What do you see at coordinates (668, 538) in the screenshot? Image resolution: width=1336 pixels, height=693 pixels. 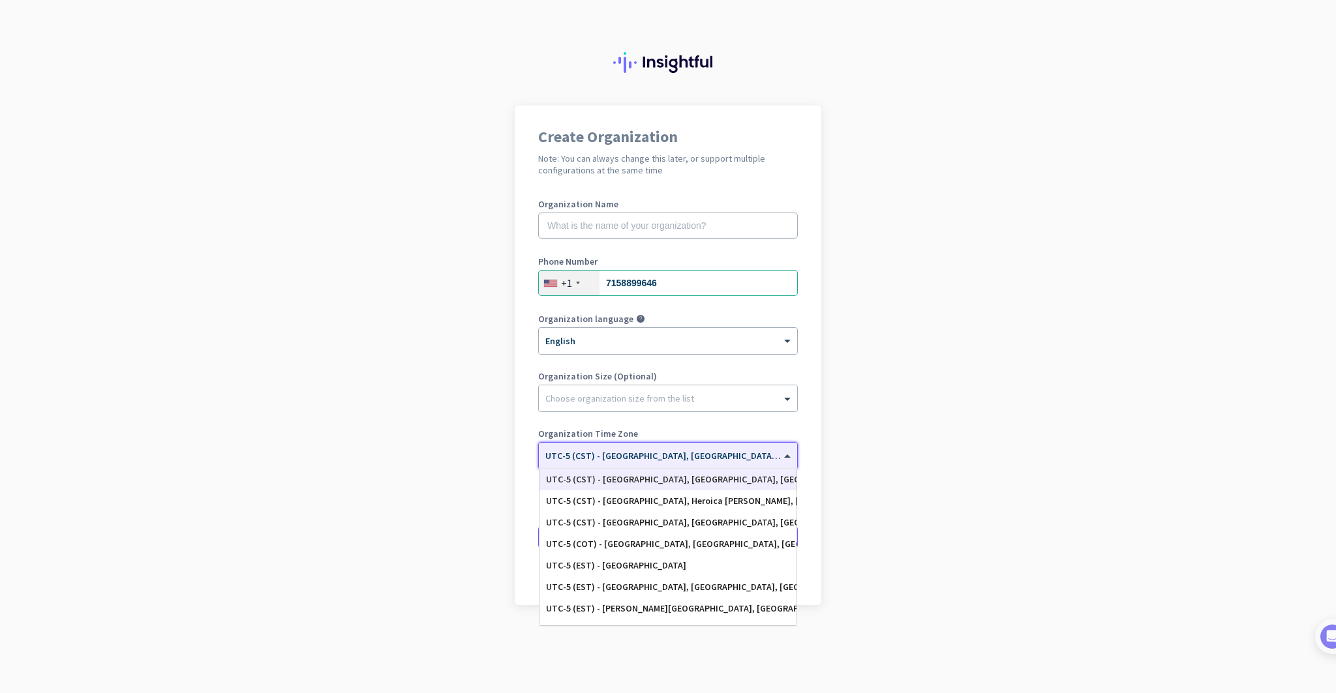 I see `button: Create Organization` at bounding box center [668, 538].